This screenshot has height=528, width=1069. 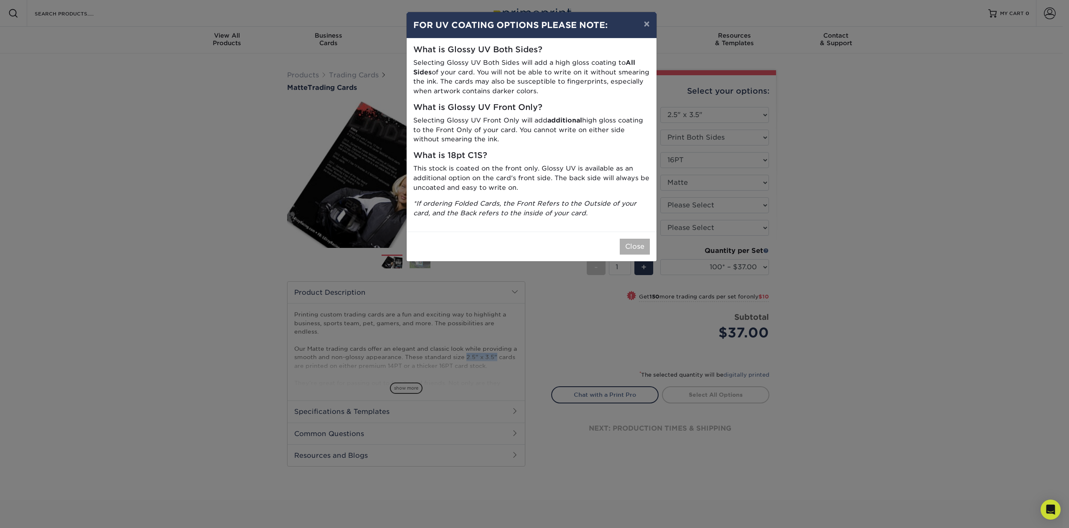 What do you see at coordinates (531, 77) in the screenshot?
I see `p: Selecting Glossy UV Both Sides will add a high gloss coating to of your card. You will not be abl...` at bounding box center [531, 77].